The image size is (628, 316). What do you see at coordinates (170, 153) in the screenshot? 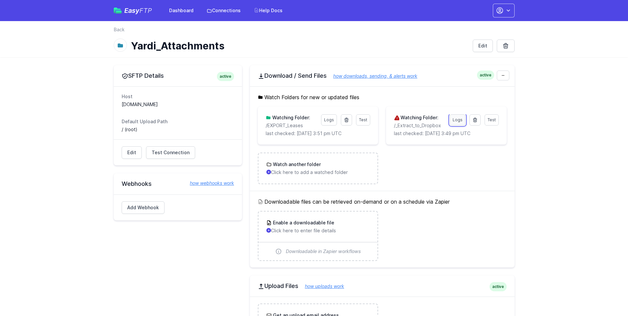
I see `span: Test Connection` at bounding box center [170, 153].